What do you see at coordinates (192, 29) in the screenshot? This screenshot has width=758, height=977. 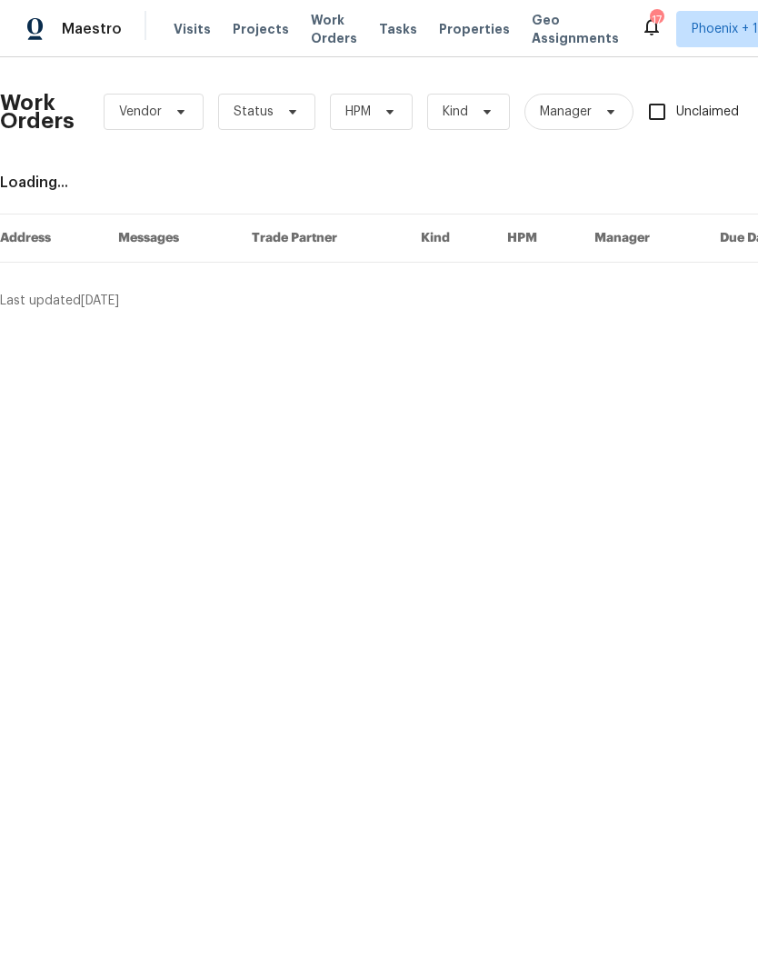 I see `span: Visits` at bounding box center [192, 29].